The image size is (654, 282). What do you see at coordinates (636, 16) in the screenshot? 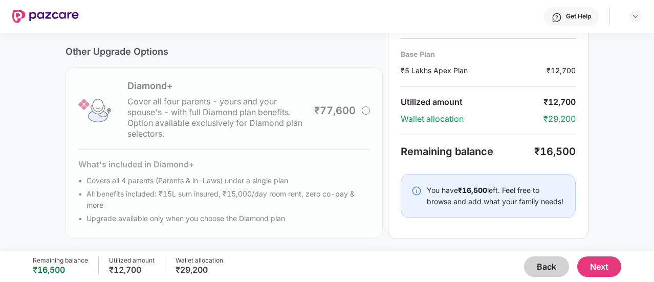
I see `img: svg+xml;base64,PHN2ZyBpZD0iRHJvcGRvd24tMzJ4MzIiIHhtbG5zPSJodHRwOi8vd3d3LnczLm9yZy8yMDAwL3N2ZyIgd2...` at bounding box center [636, 16].